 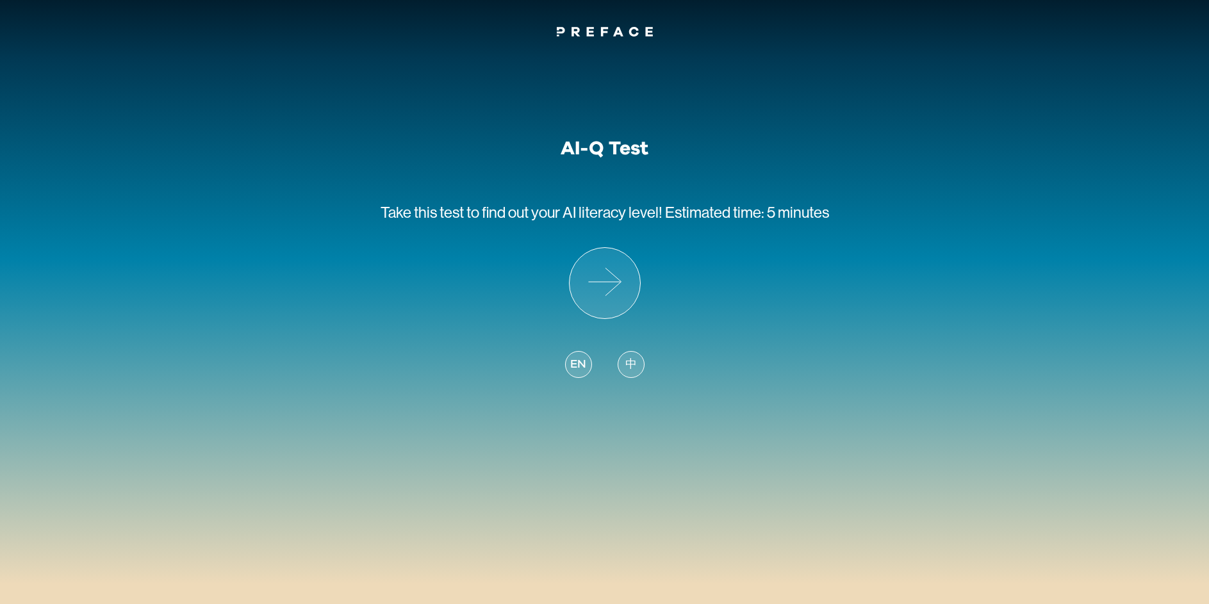 What do you see at coordinates (631, 365) in the screenshot?
I see `span: 中` at bounding box center [631, 365].